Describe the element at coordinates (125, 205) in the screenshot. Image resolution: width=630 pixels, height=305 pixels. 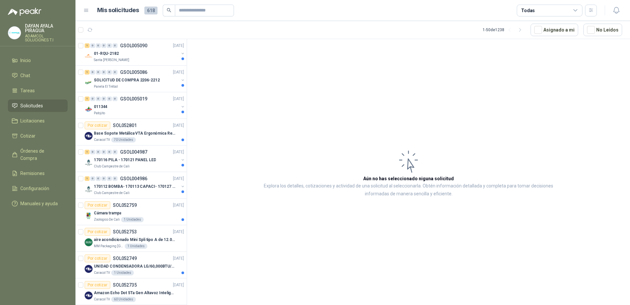
I see `p: SOL052759` at that location.